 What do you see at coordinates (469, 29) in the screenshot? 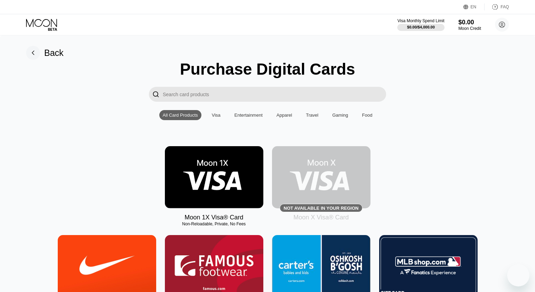
I see `div: Moon Credit` at bounding box center [469, 29].